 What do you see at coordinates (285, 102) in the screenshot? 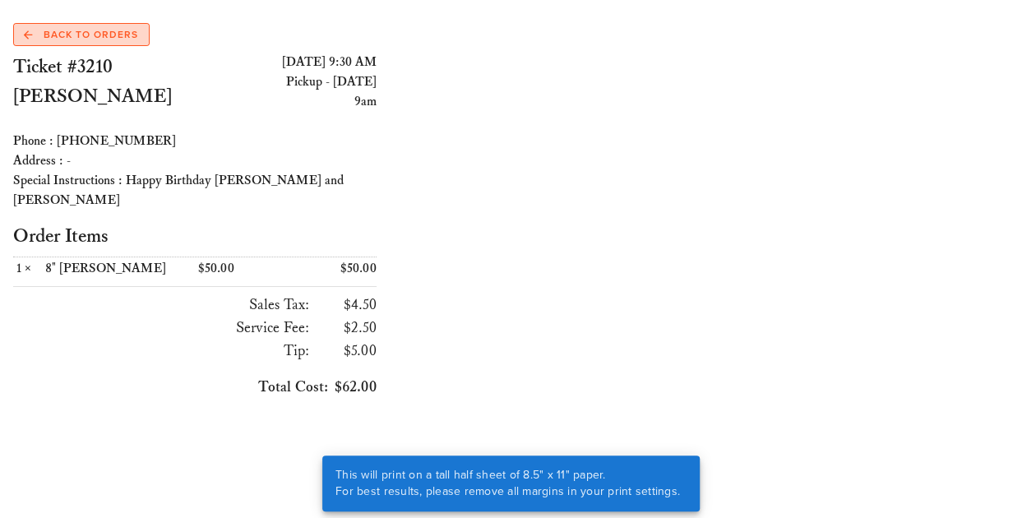
I see `div: 9am` at bounding box center [285, 102].